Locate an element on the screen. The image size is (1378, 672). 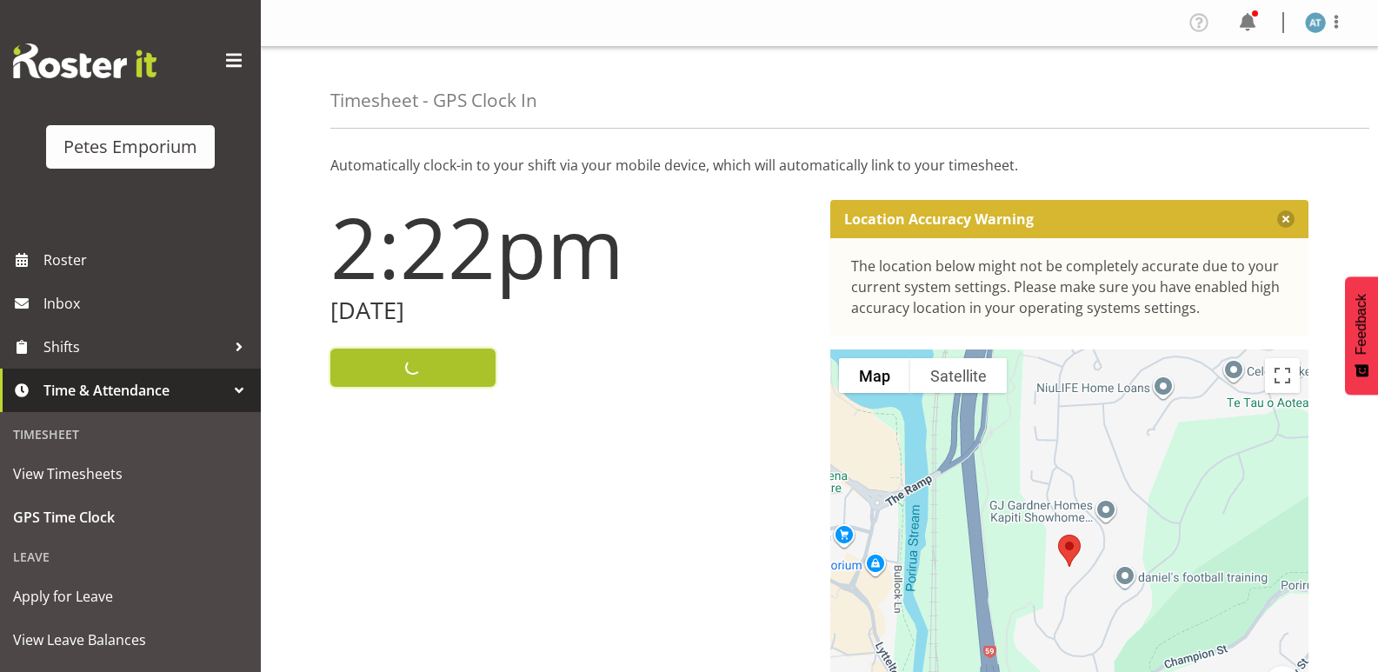
span: Feedback is located at coordinates (1361, 324).